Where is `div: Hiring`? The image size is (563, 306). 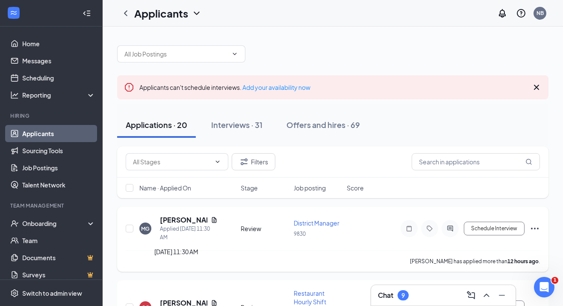
div: Hiring is located at coordinates (52, 116).